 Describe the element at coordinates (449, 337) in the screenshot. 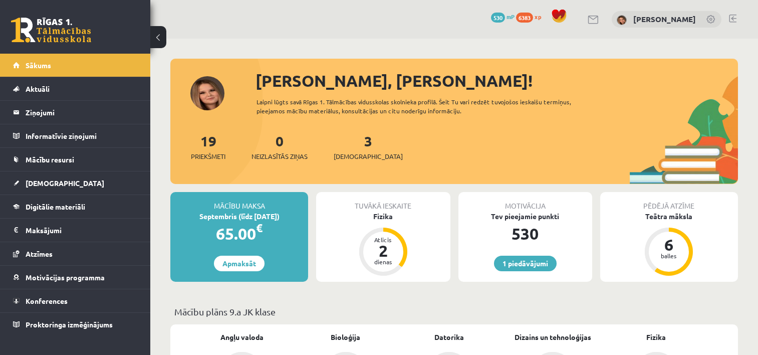

I see `a: Datorika` at that location.